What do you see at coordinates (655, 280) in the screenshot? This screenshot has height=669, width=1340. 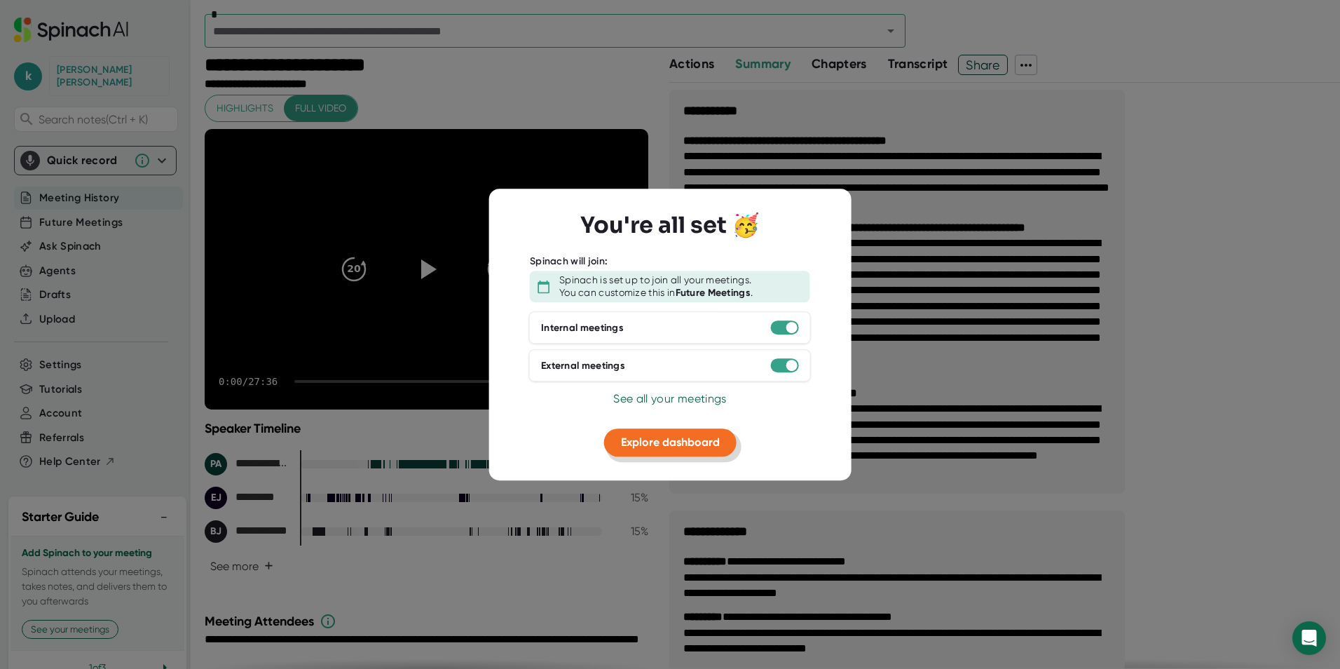 I see `div: Spinach is set up to join all your meetings.` at bounding box center [655, 280].